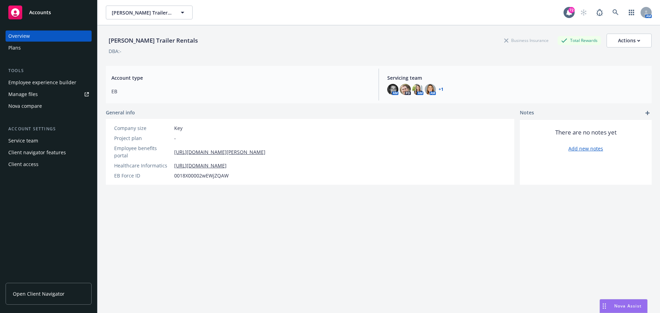  Describe the element at coordinates (49, 164) in the screenshot. I see `a: Client access` at that location.